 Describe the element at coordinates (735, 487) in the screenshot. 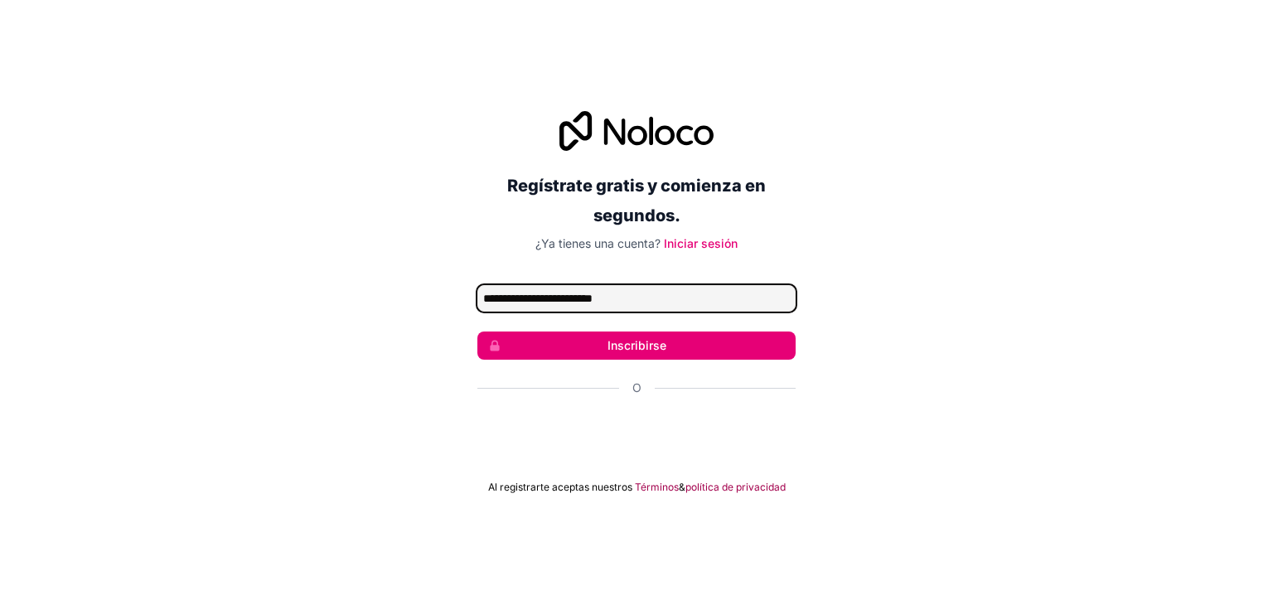

I see `font: política de privacidad` at that location.